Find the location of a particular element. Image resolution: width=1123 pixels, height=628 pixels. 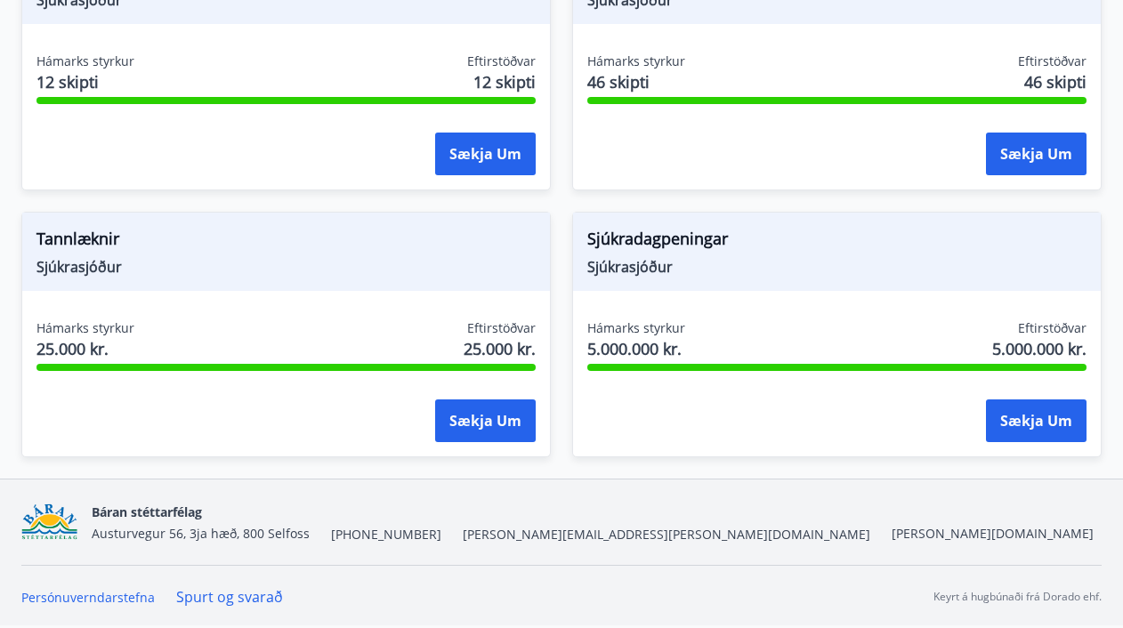

span: Austurvegur 56, 3ja hæð, 800 Selfoss is located at coordinates (200, 533).